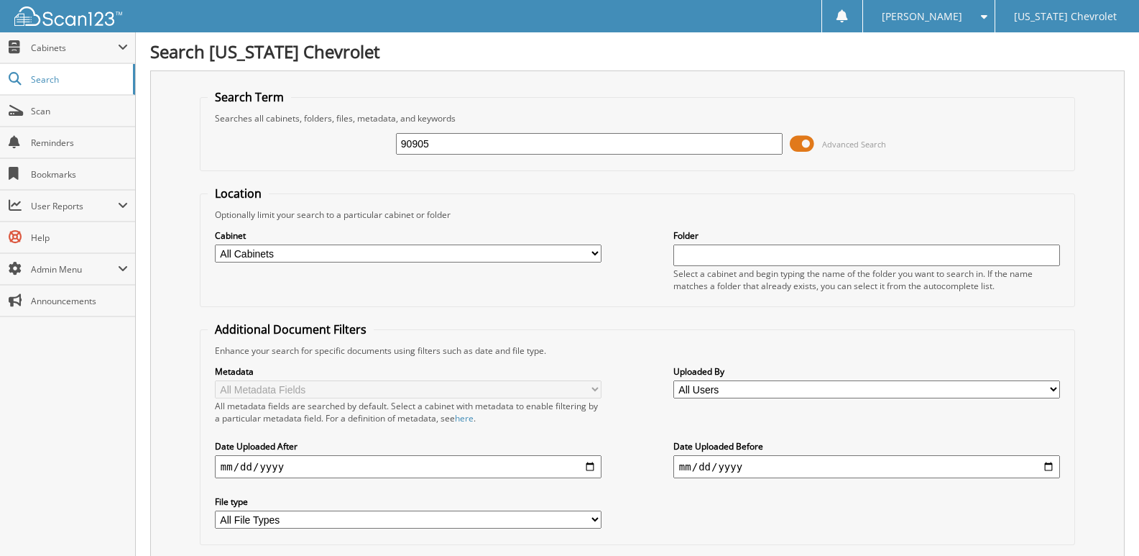 The image size is (1139, 556). I want to click on span: Reminders, so click(79, 142).